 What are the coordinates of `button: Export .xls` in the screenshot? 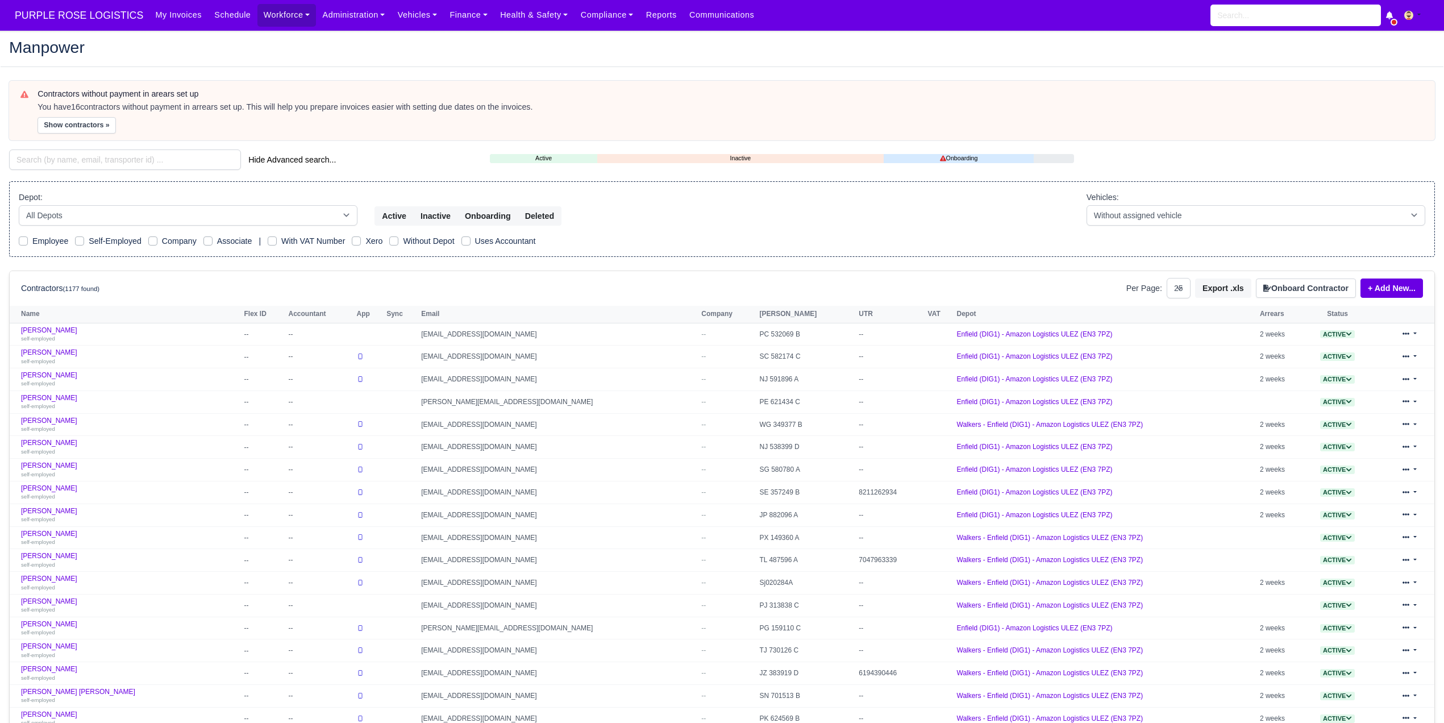 It's located at (1223, 288).